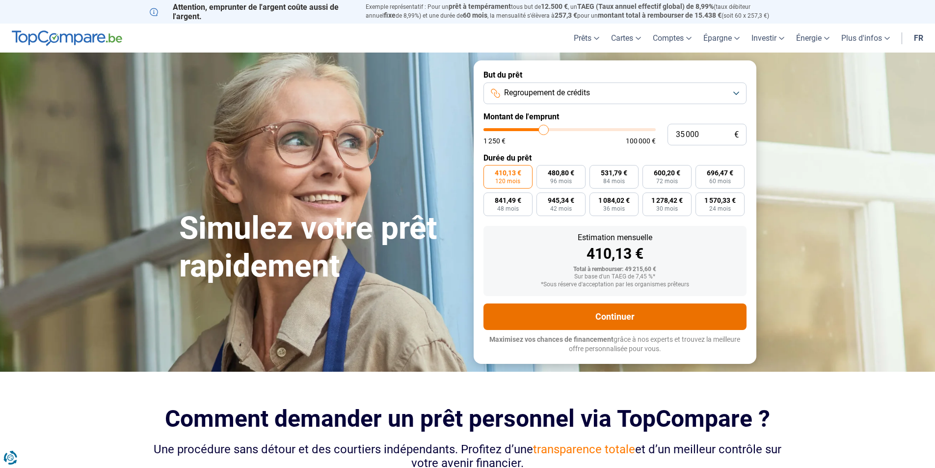 The image size is (935, 468). What do you see at coordinates (645, 6) in the screenshot?
I see `span: TAEG (Taux annuel effectif global) de 8,99%` at bounding box center [645, 6].